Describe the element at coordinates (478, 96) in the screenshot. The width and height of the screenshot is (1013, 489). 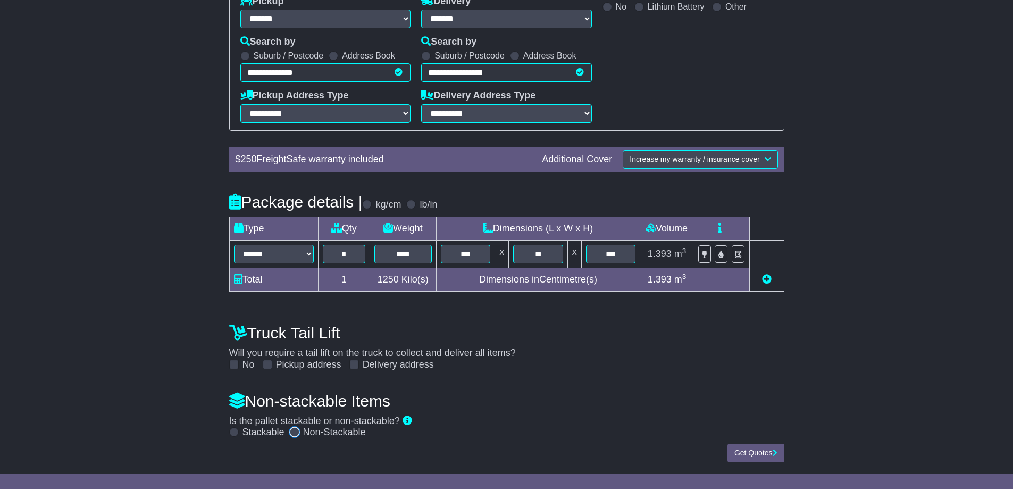
I see `label: Delivery Address Type` at that location.